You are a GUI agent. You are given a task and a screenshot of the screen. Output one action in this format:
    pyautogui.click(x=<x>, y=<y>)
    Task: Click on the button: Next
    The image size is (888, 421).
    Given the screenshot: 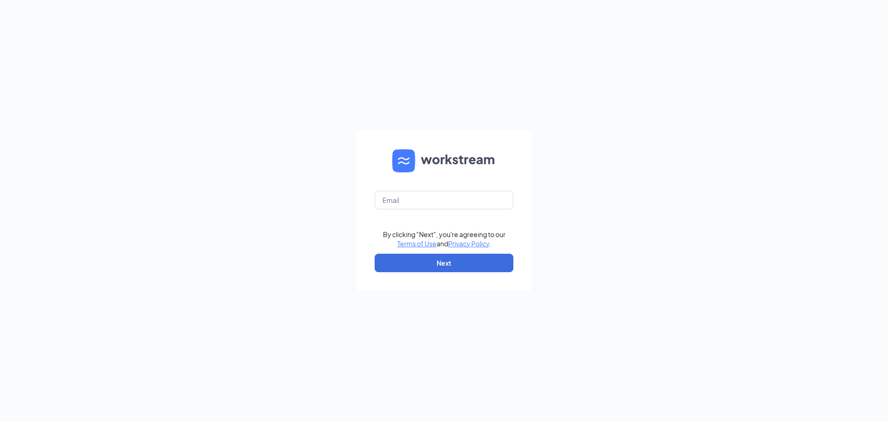 What is the action you would take?
    pyautogui.click(x=444, y=263)
    